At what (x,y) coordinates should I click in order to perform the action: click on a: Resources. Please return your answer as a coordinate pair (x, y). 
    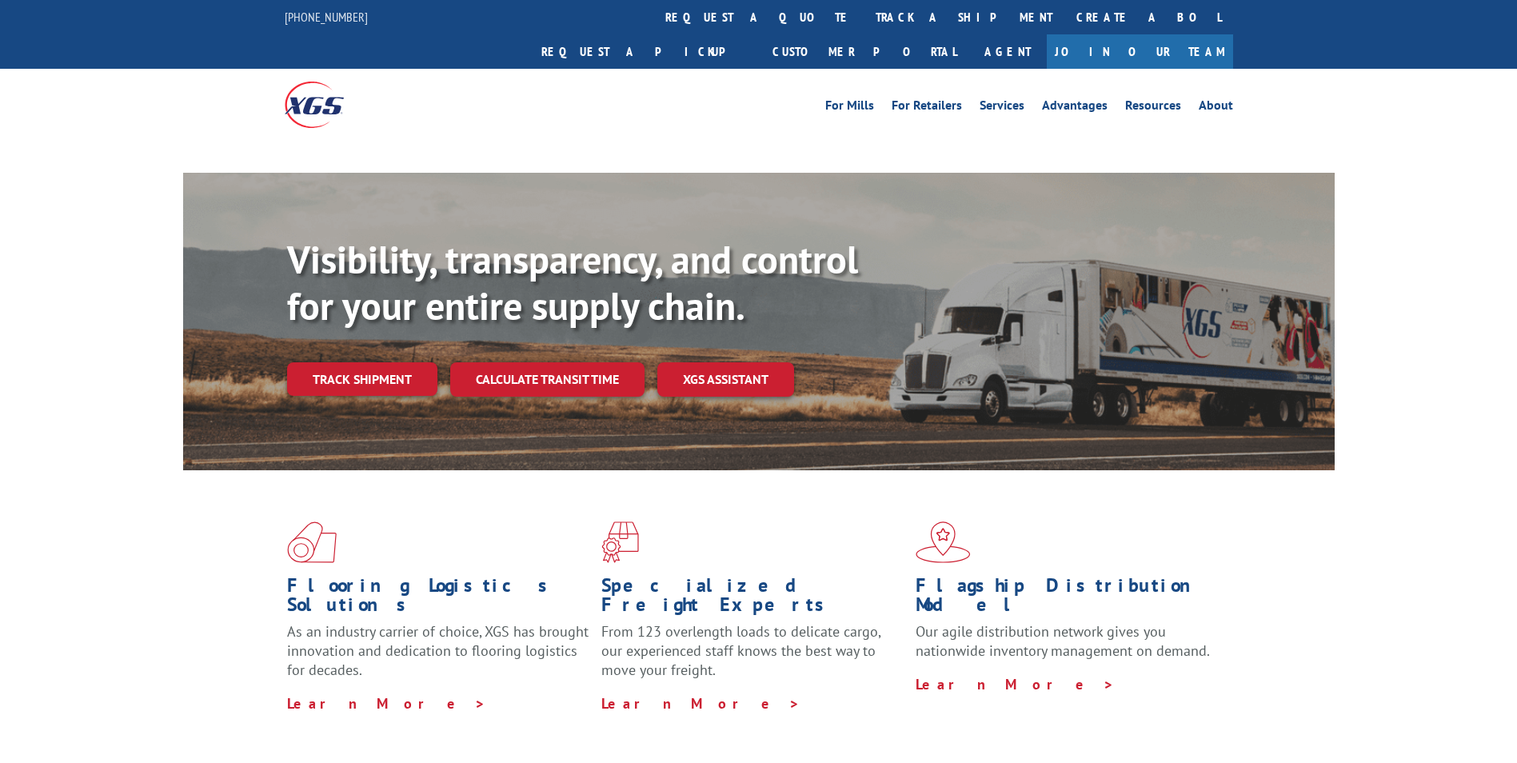
    Looking at the image, I should click on (1153, 108).